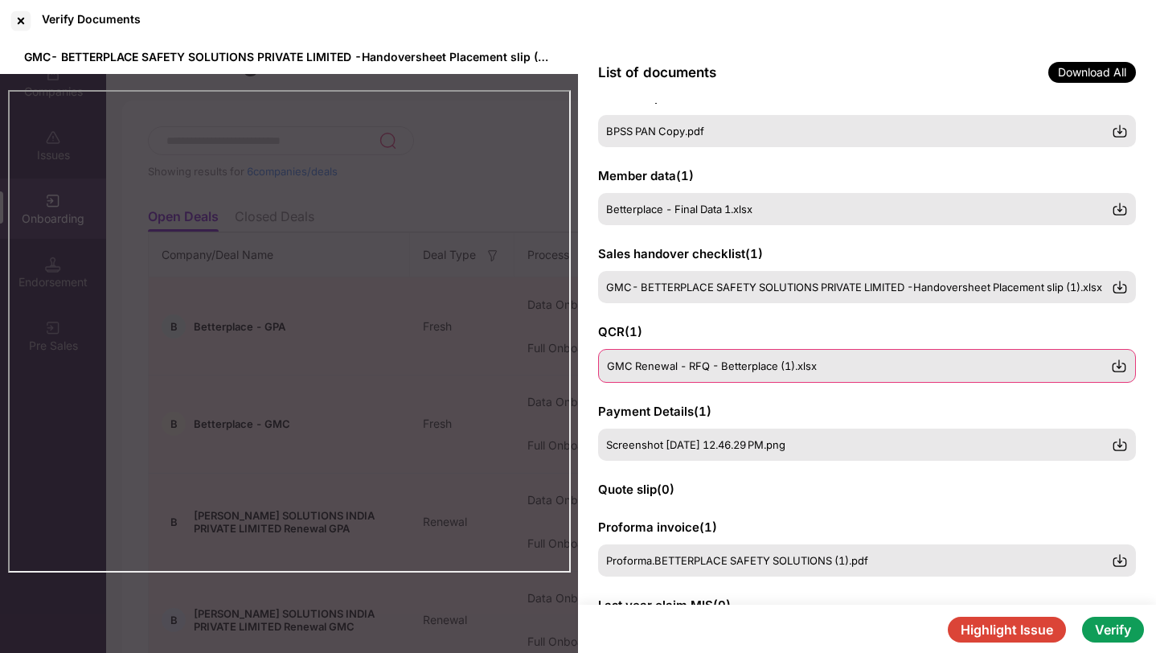 Image resolution: width=1156 pixels, height=653 pixels. Describe the element at coordinates (1006, 629) in the screenshot. I see `button: Highlight Issue` at that location.